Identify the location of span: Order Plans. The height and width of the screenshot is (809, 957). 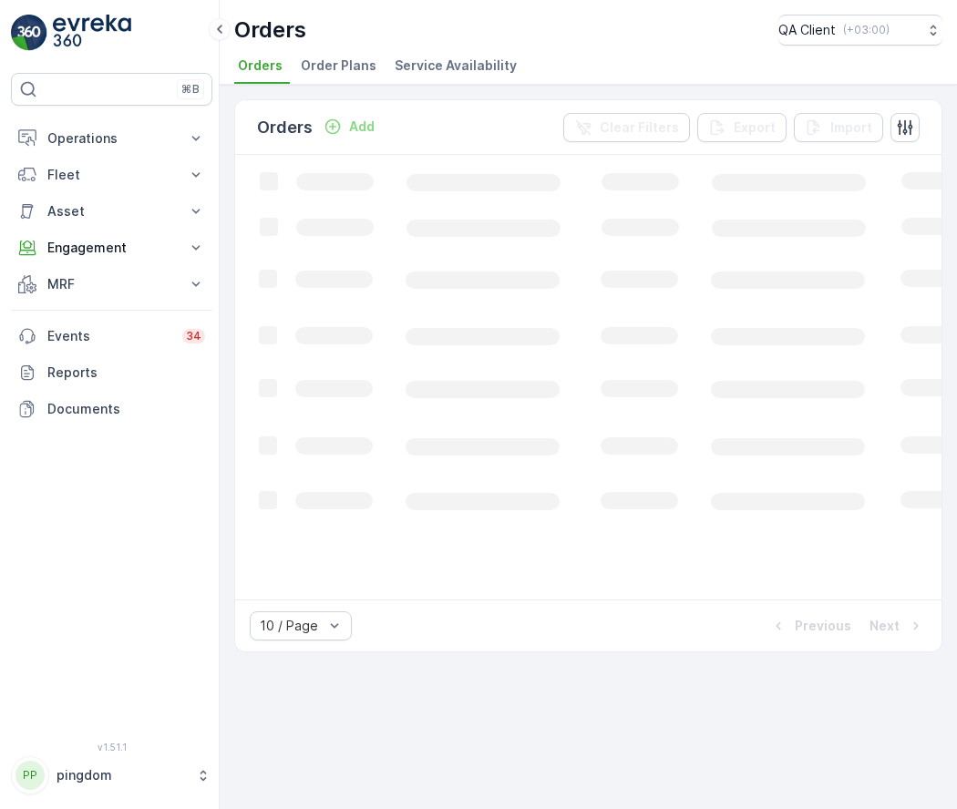
(338, 66).